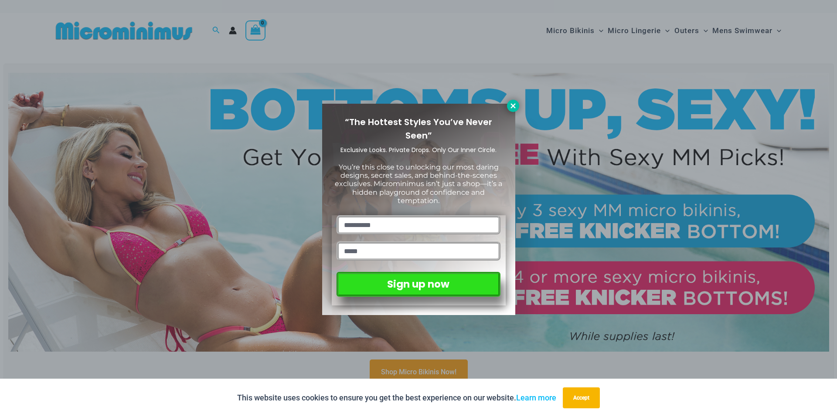 The image size is (837, 417). Describe the element at coordinates (419, 129) in the screenshot. I see `span: “The Hottest Styles You’ve Never Seen”` at that location.